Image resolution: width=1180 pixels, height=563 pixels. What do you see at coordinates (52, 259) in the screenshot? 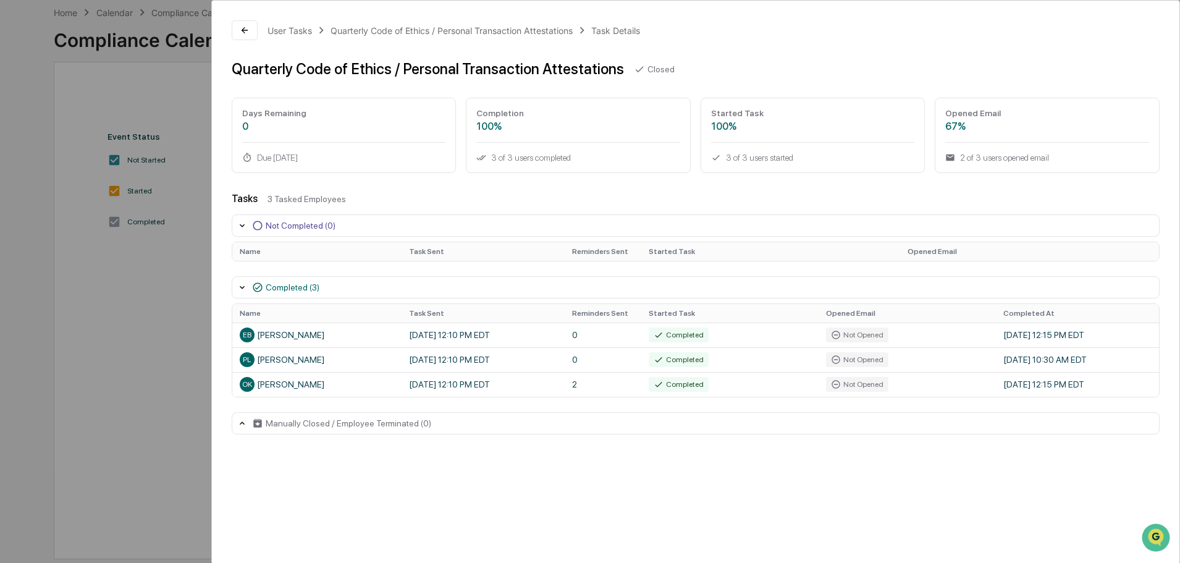
I see `span: Preclearance` at bounding box center [52, 259].